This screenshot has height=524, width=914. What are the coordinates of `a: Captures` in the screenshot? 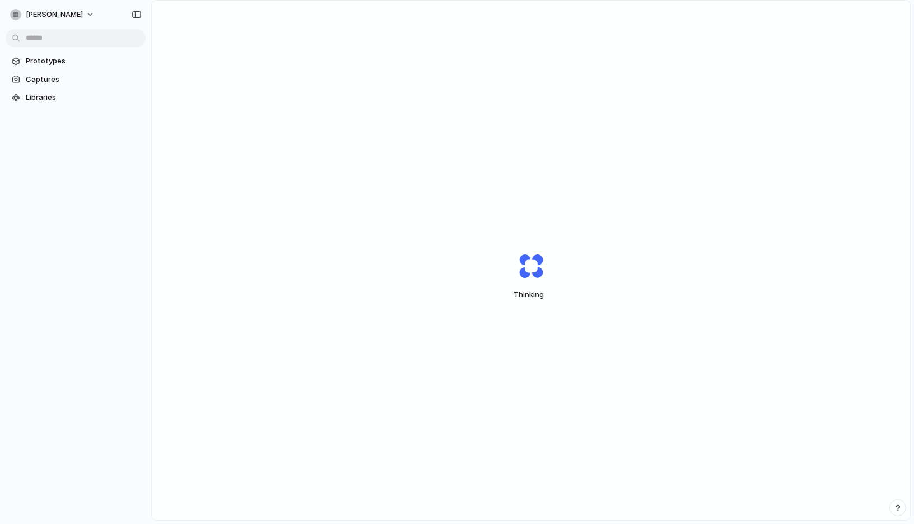 It's located at (76, 80).